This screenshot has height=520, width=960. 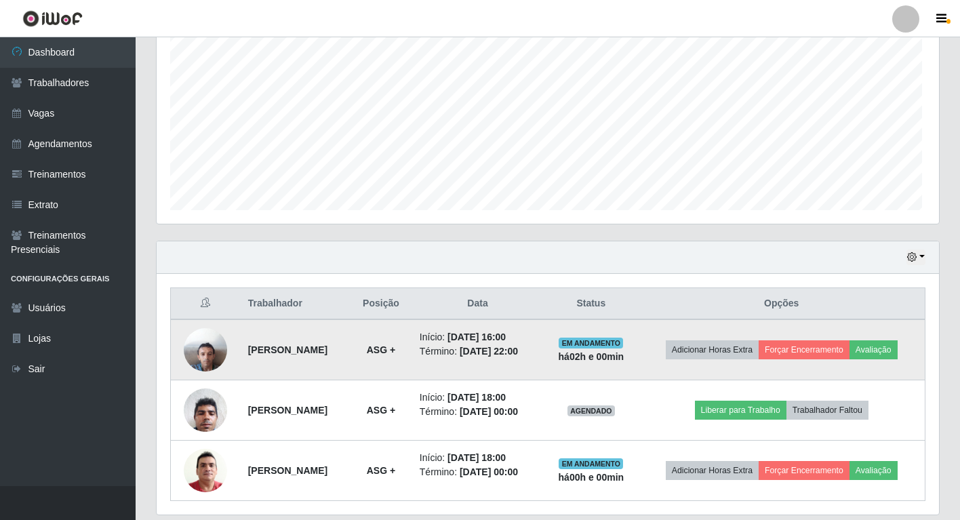 What do you see at coordinates (205, 470) in the screenshot?
I see `img: 1717722421644.jpeg` at bounding box center [205, 470].